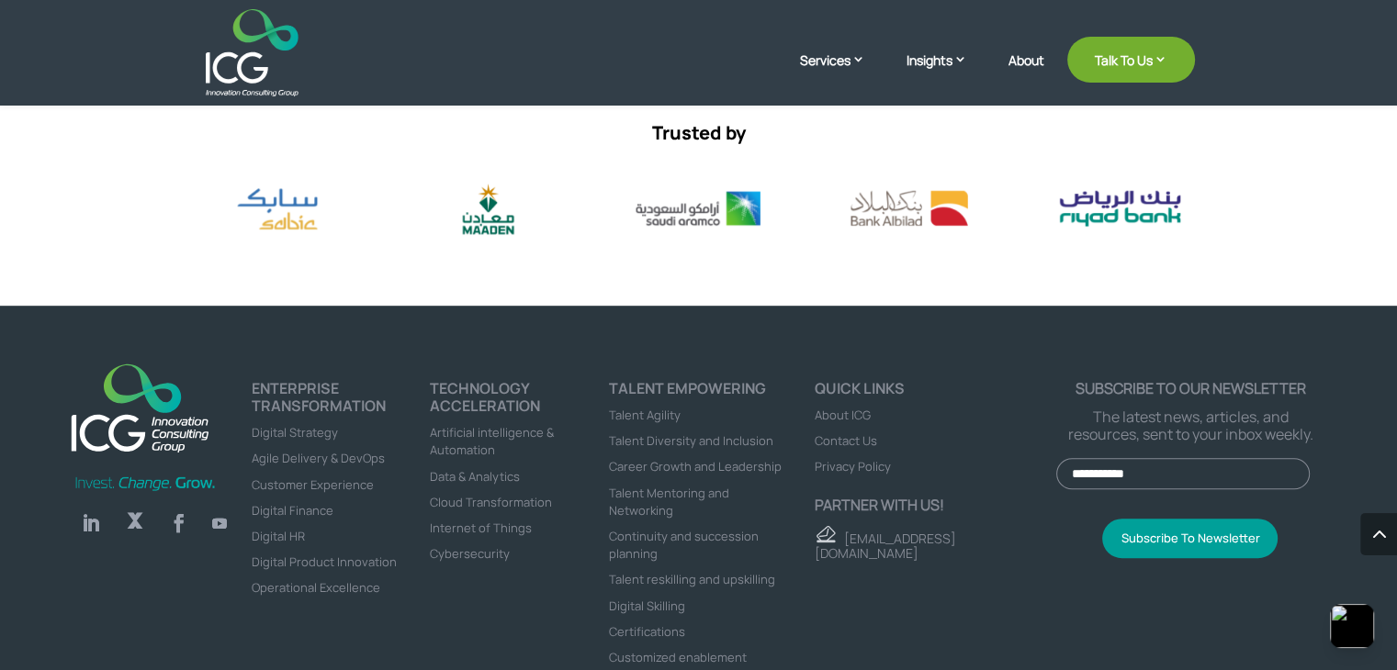 This screenshot has height=670, width=1397. What do you see at coordinates (62, 590) in the screenshot?
I see `span: Human Skilling` at bounding box center [62, 590].